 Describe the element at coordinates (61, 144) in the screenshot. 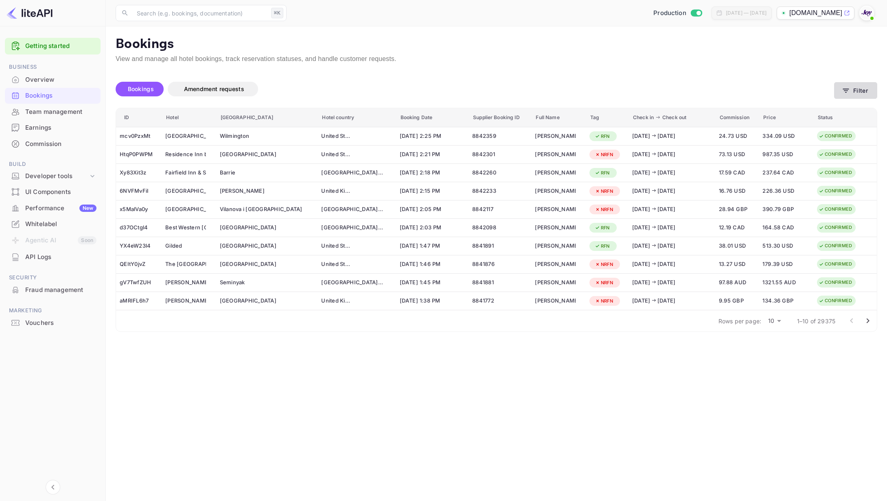

I see `div: Commission` at that location.